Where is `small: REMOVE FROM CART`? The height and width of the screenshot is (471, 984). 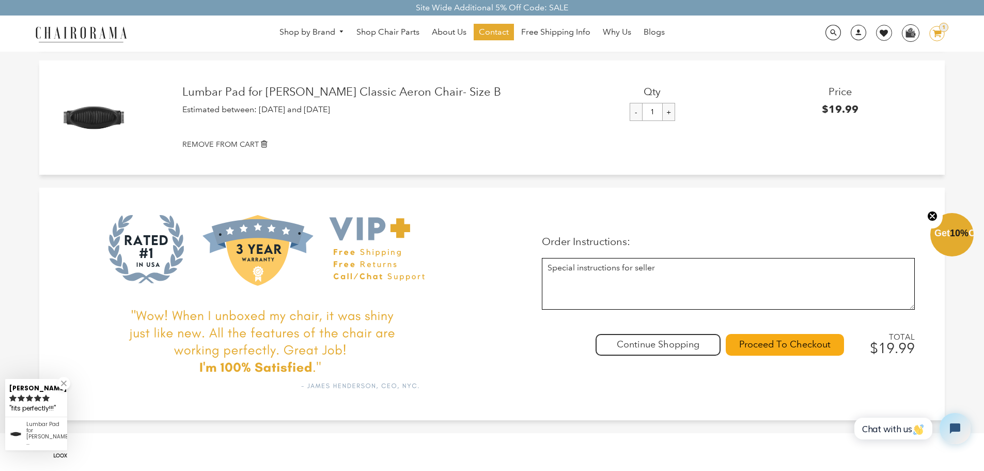
small: REMOVE FROM CART is located at coordinates (221, 144).